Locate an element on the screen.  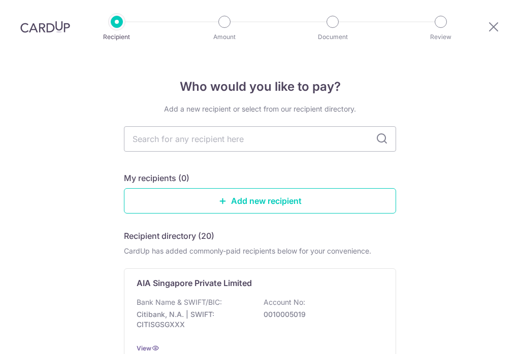
span: View is located at coordinates (144, 348).